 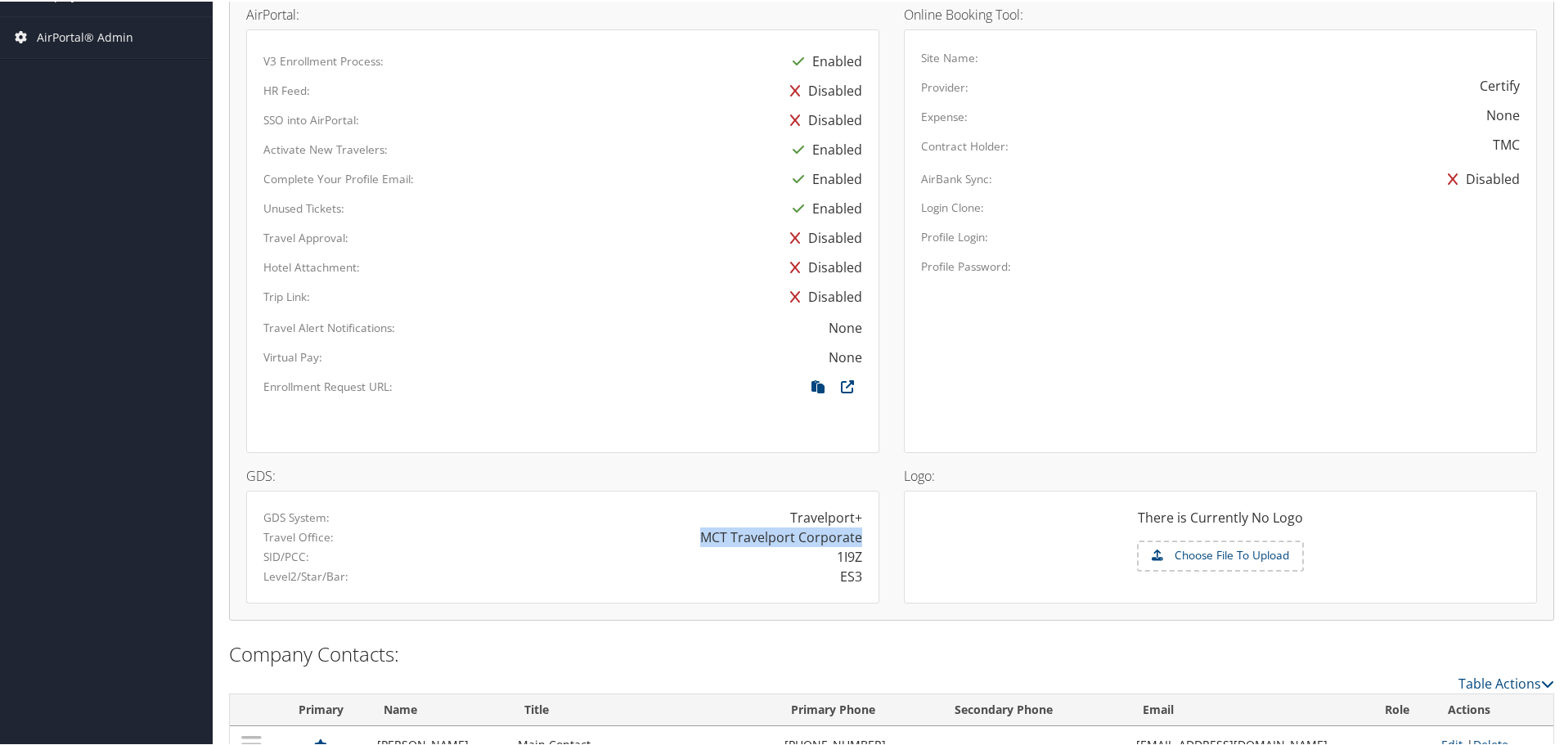 I want to click on h4: AirPortal:, so click(x=563, y=13).